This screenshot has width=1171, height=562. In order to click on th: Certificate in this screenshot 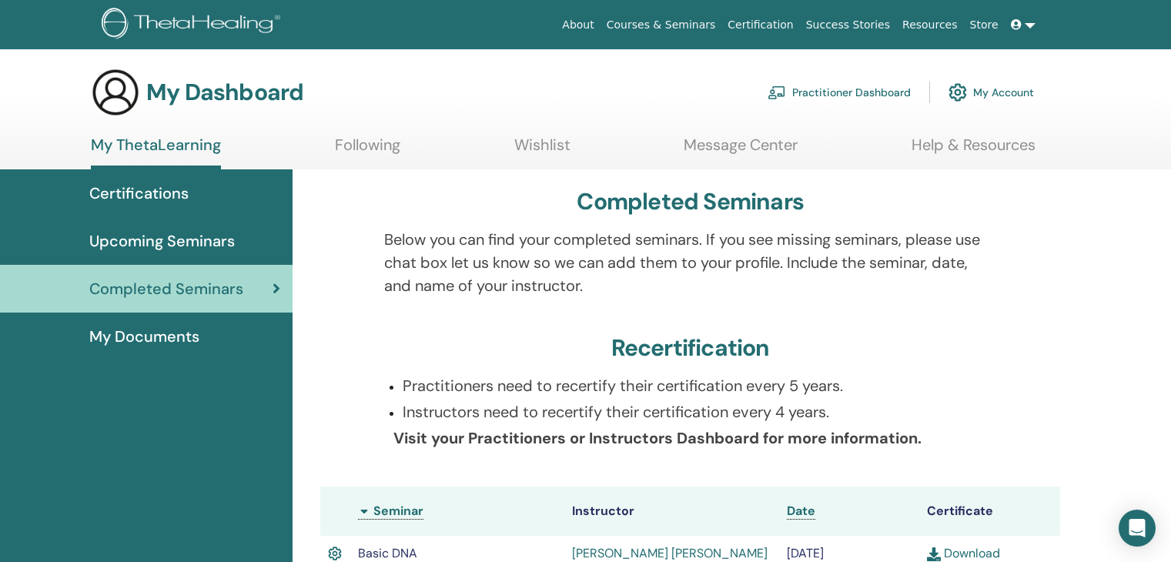, I will do `click(989, 511)`.